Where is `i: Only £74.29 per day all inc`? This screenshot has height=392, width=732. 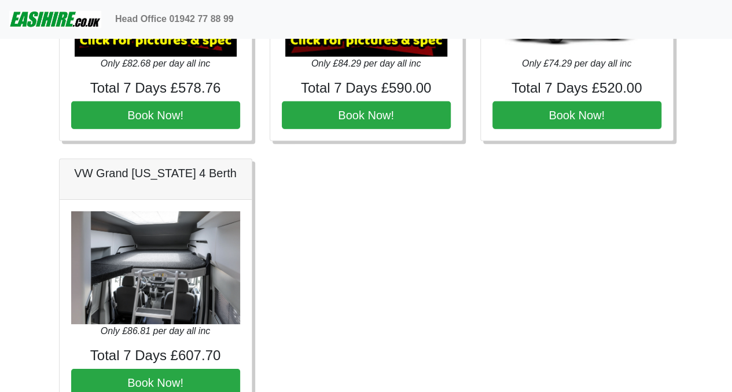
i: Only £74.29 per day all inc is located at coordinates (576, 63).